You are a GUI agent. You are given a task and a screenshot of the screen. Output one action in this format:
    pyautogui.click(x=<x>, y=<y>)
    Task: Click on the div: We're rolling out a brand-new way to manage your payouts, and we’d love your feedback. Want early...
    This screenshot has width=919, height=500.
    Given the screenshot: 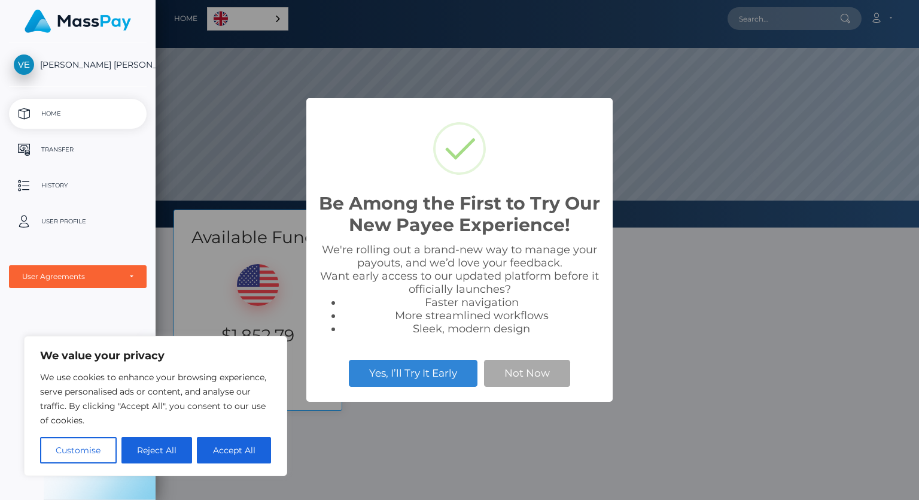 What is the action you would take?
    pyautogui.click(x=459, y=289)
    